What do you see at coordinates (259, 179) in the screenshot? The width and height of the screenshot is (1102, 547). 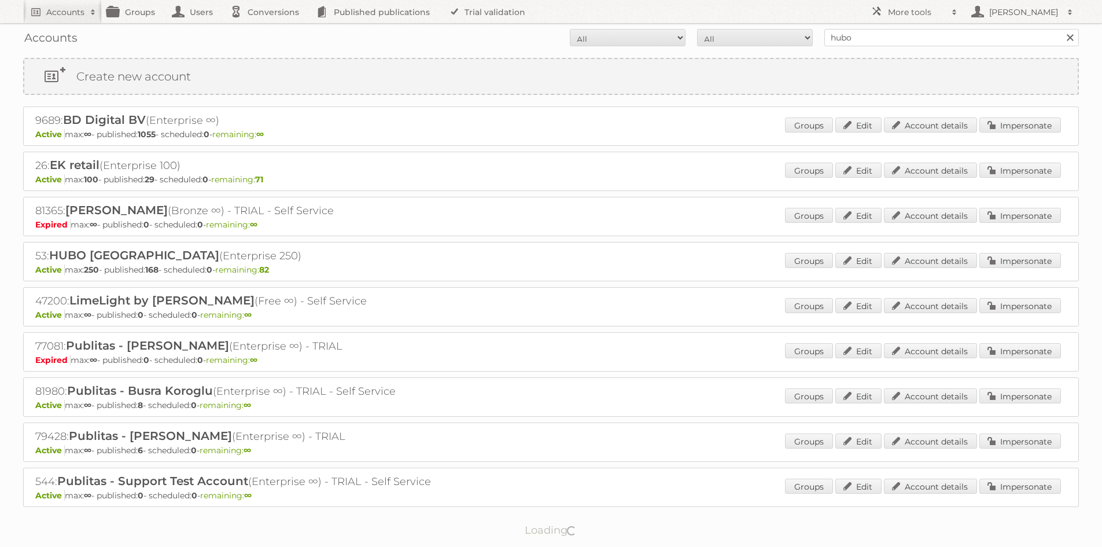 I see `strong: 71` at bounding box center [259, 179].